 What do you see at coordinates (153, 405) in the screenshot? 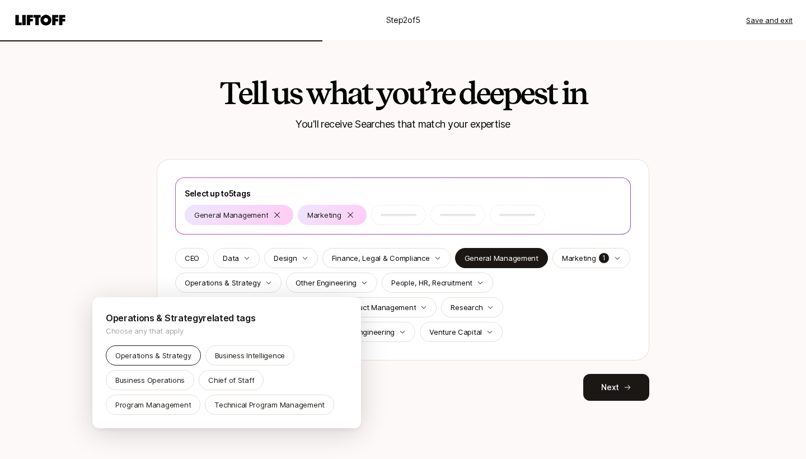
I see `div: Program Management` at bounding box center [153, 405].